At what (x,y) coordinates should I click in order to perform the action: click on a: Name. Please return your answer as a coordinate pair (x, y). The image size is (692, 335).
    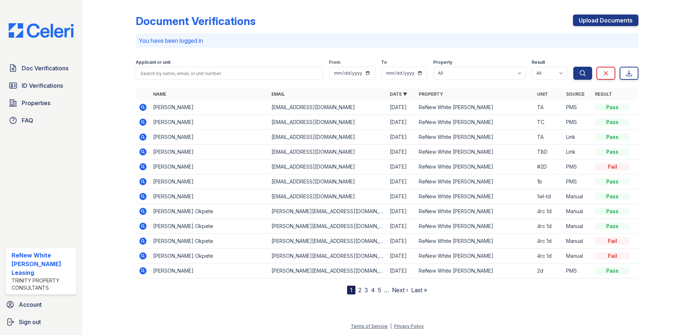
    Looking at the image, I should click on (160, 94).